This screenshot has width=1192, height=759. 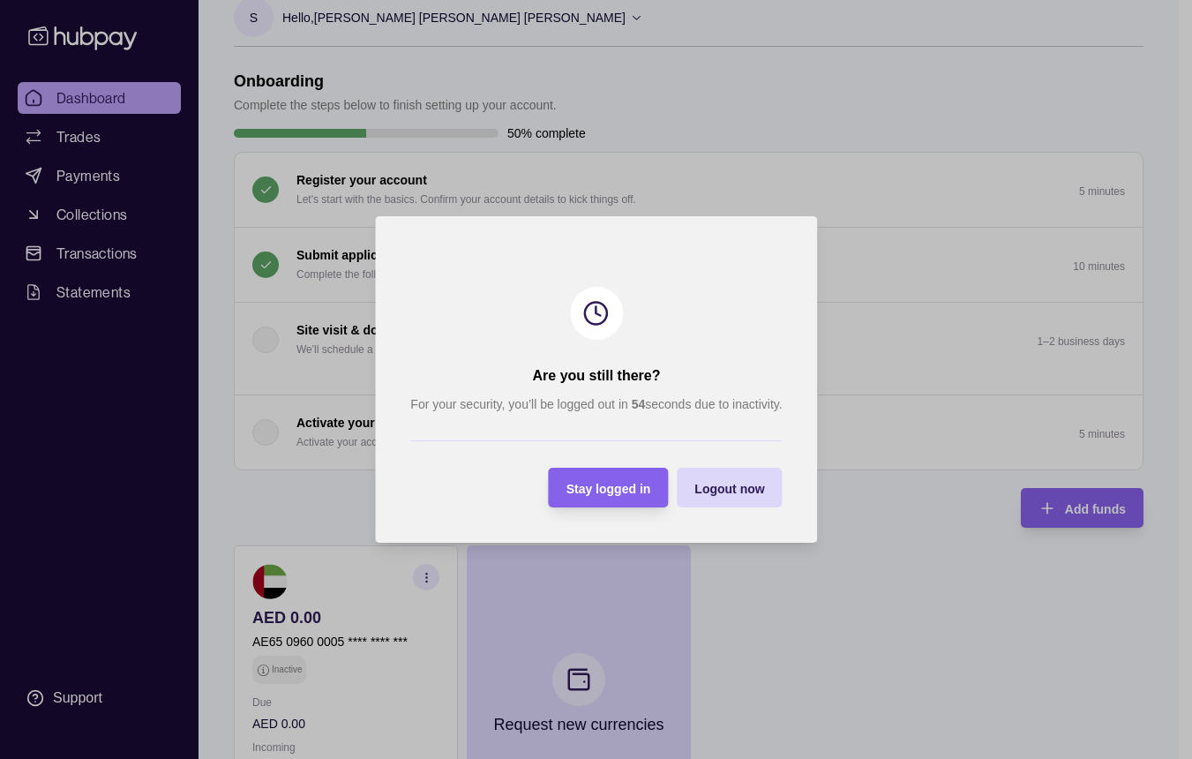 I want to click on span: Stay logged in, so click(x=608, y=489).